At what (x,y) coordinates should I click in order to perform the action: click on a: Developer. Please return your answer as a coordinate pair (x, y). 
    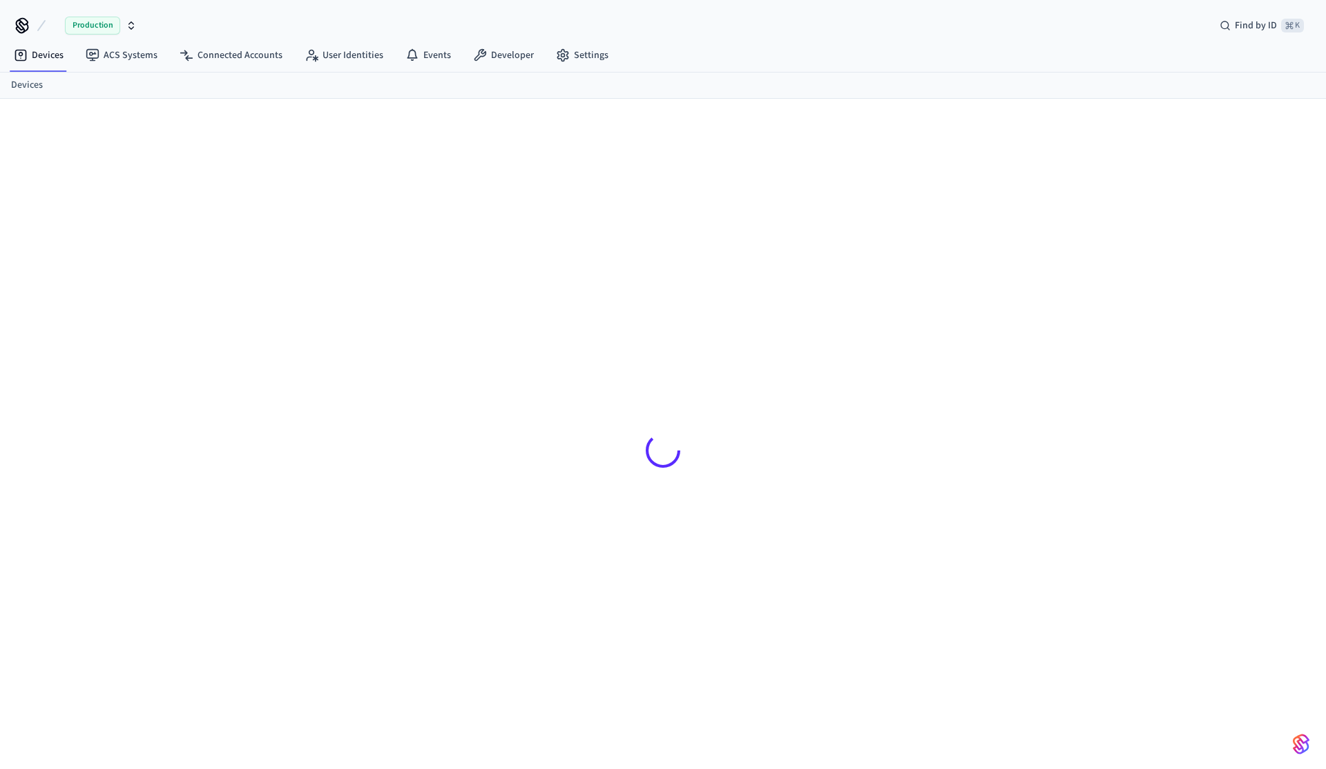
    Looking at the image, I should click on (503, 55).